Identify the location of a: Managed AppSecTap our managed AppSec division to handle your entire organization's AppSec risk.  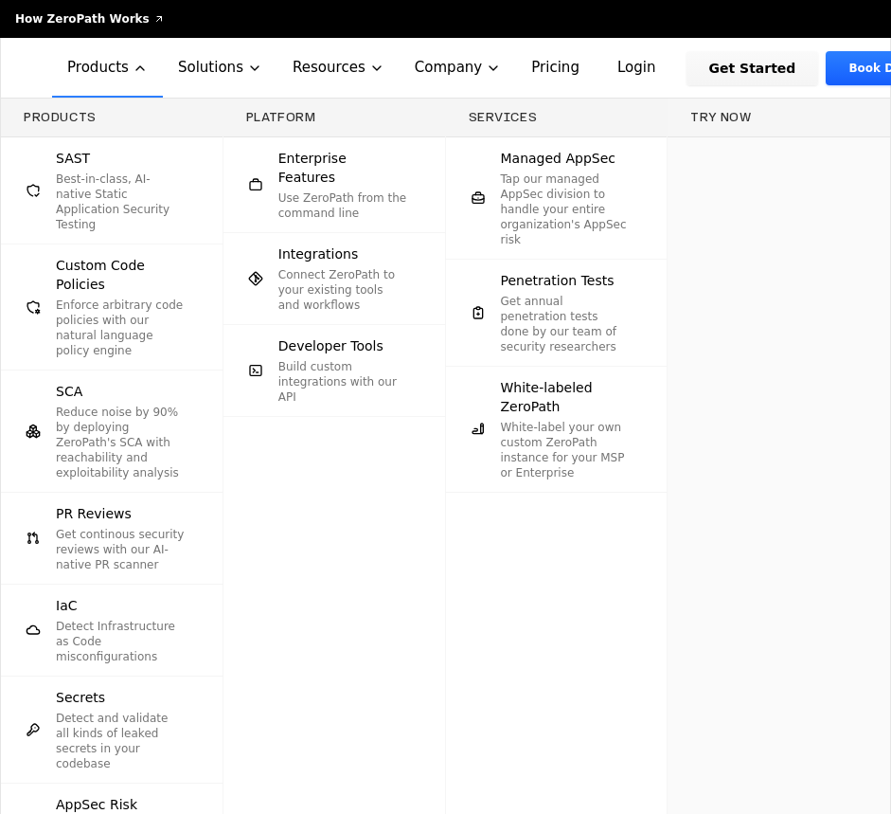
(557, 198).